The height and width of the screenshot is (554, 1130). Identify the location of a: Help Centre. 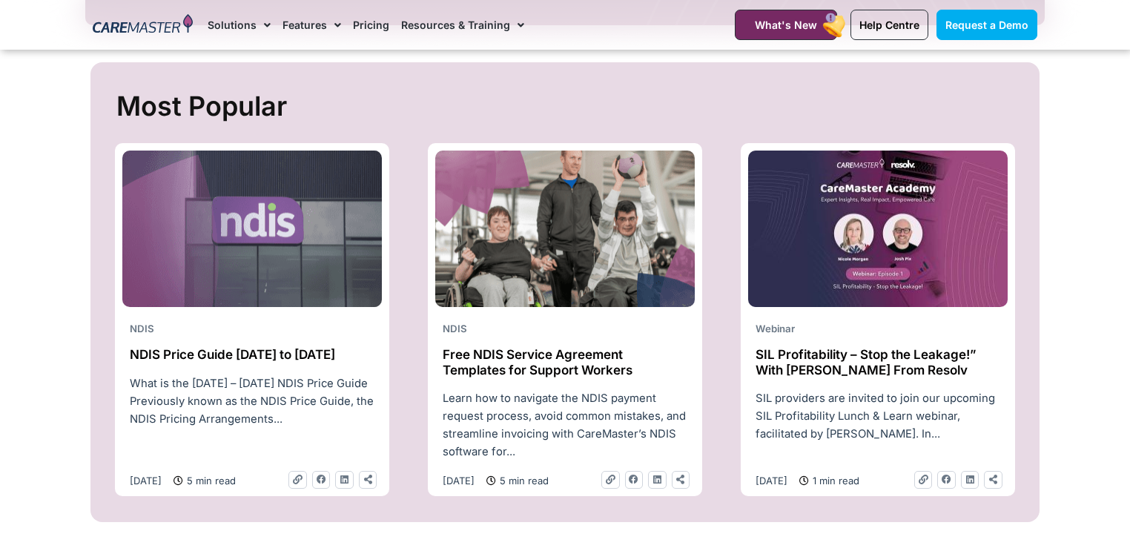
(889, 24).